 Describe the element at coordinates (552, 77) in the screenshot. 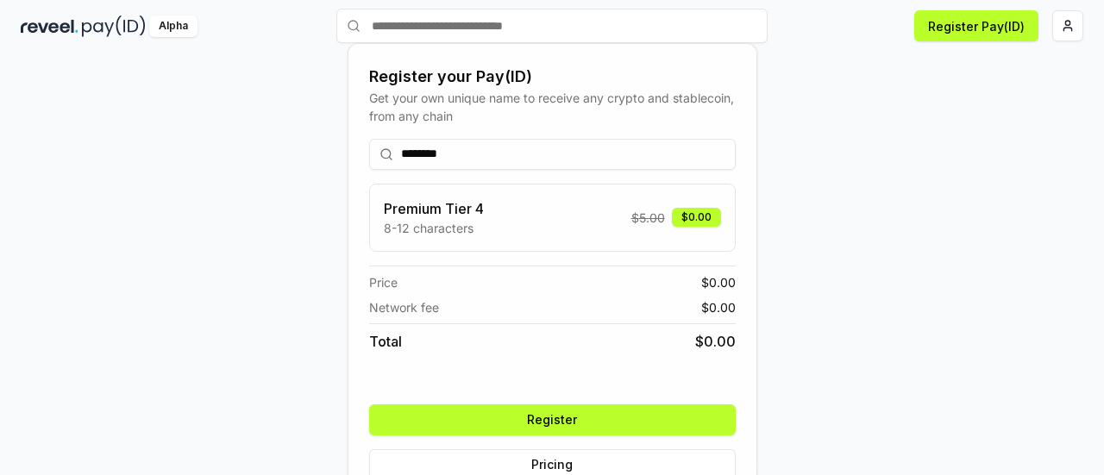

I see `div: Register your Pay(ID)` at that location.